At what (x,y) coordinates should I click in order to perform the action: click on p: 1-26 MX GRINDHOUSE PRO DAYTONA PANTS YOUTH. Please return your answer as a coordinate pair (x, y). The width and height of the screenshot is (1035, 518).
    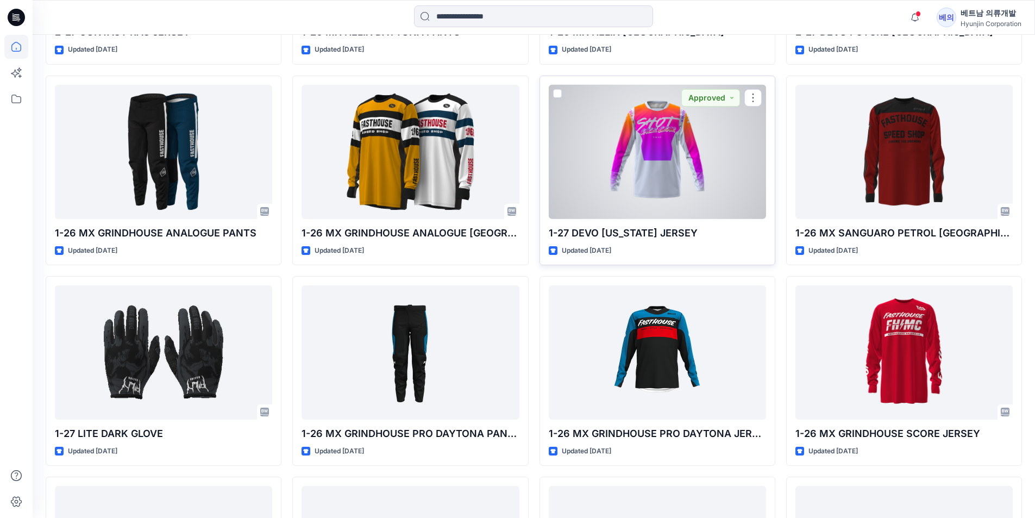
    Looking at the image, I should click on (410, 434).